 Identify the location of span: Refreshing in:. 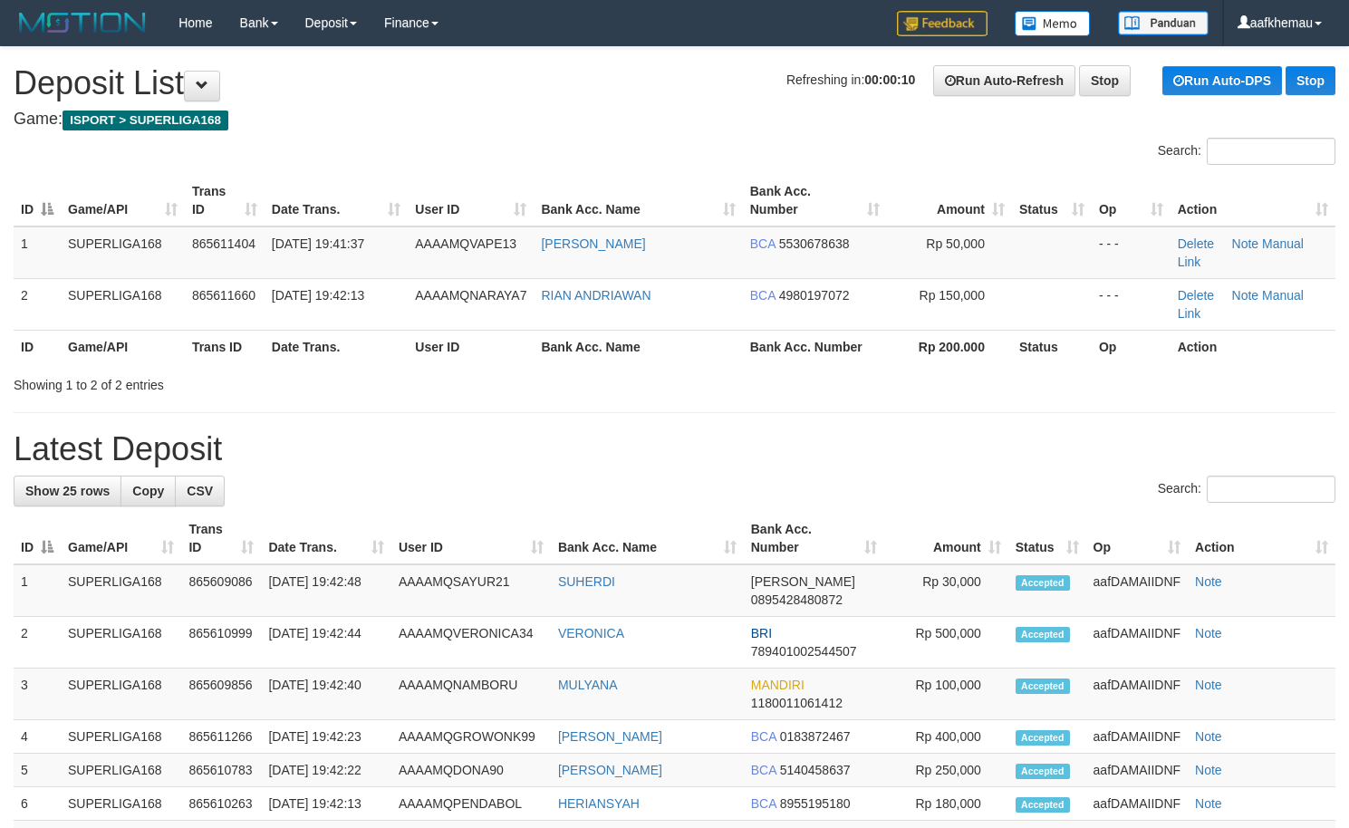
(851, 80).